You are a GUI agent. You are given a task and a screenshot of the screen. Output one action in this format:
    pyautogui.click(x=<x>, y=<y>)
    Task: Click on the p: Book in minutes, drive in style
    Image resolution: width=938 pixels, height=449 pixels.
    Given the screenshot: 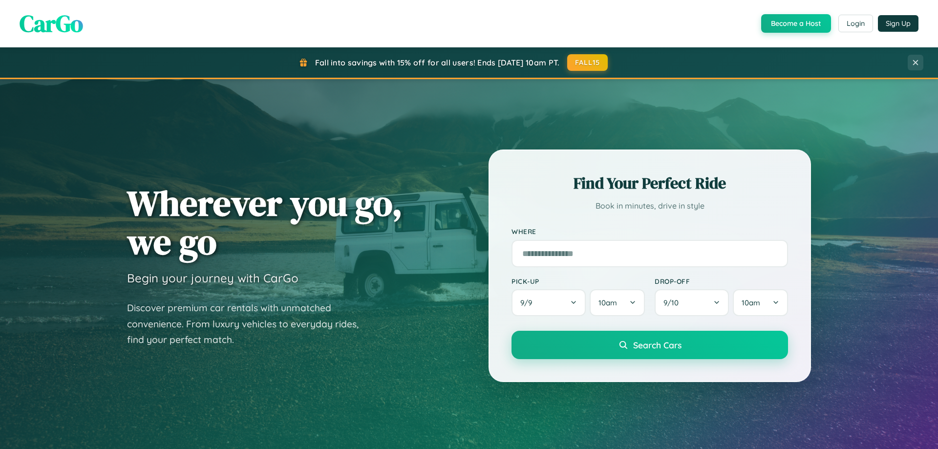 What is the action you would take?
    pyautogui.click(x=650, y=206)
    